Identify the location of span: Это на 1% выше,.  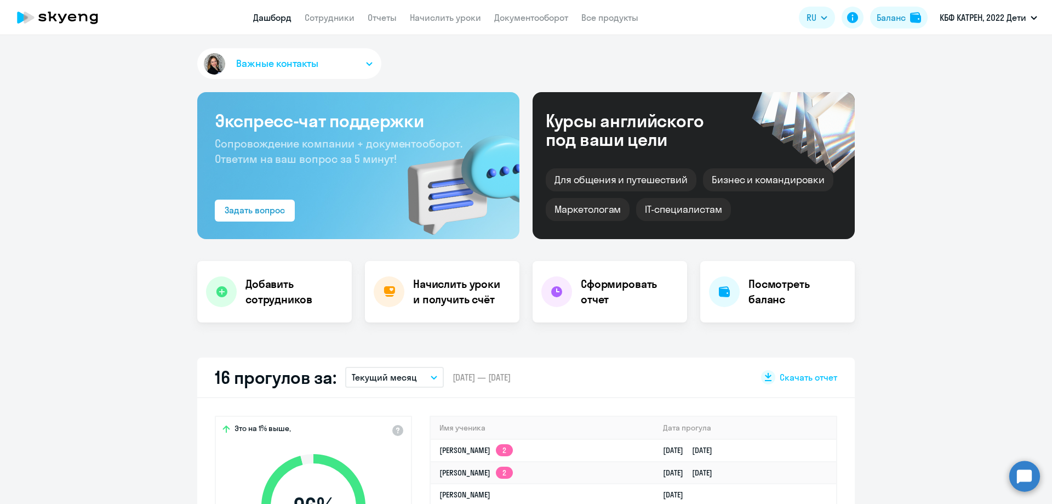
(263, 430).